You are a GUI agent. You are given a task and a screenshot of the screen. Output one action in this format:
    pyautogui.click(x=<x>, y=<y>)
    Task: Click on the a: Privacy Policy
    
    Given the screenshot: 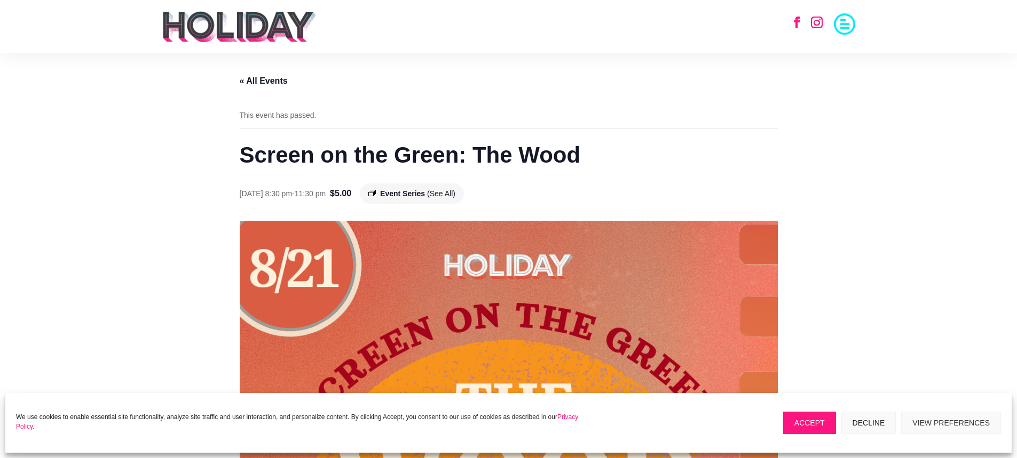 What is the action you would take?
    pyautogui.click(x=297, y=422)
    